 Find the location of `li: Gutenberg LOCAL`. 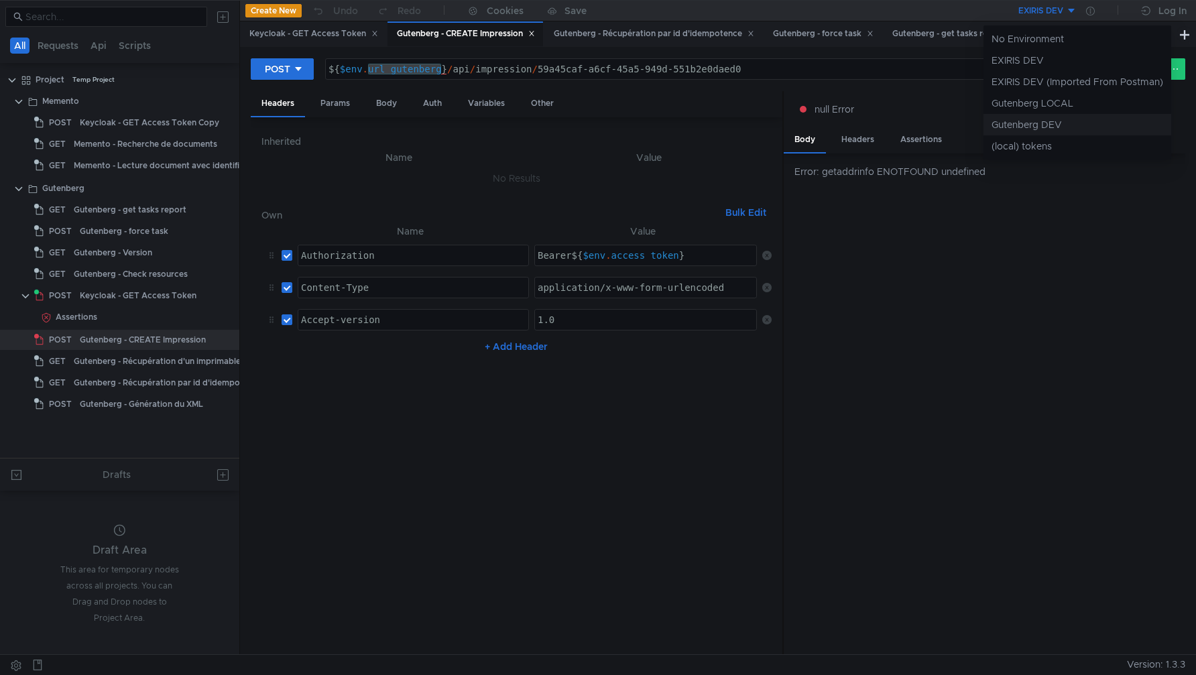

li: Gutenberg LOCAL is located at coordinates (1077, 103).